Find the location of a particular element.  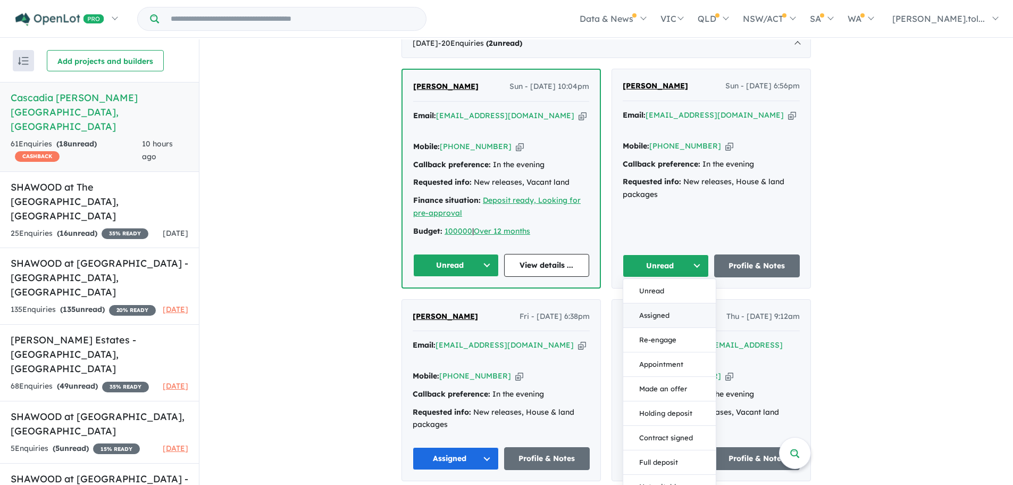

div: New releases, Vacant land is located at coordinates (501, 182).